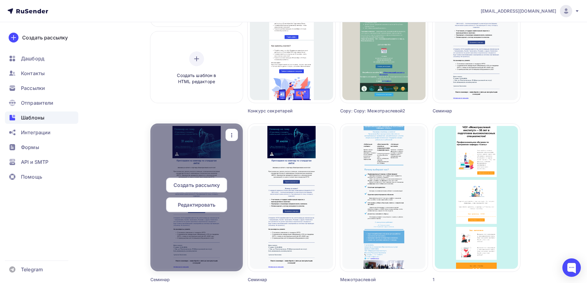 This screenshot has height=283, width=587. I want to click on a: Формы, so click(42, 147).